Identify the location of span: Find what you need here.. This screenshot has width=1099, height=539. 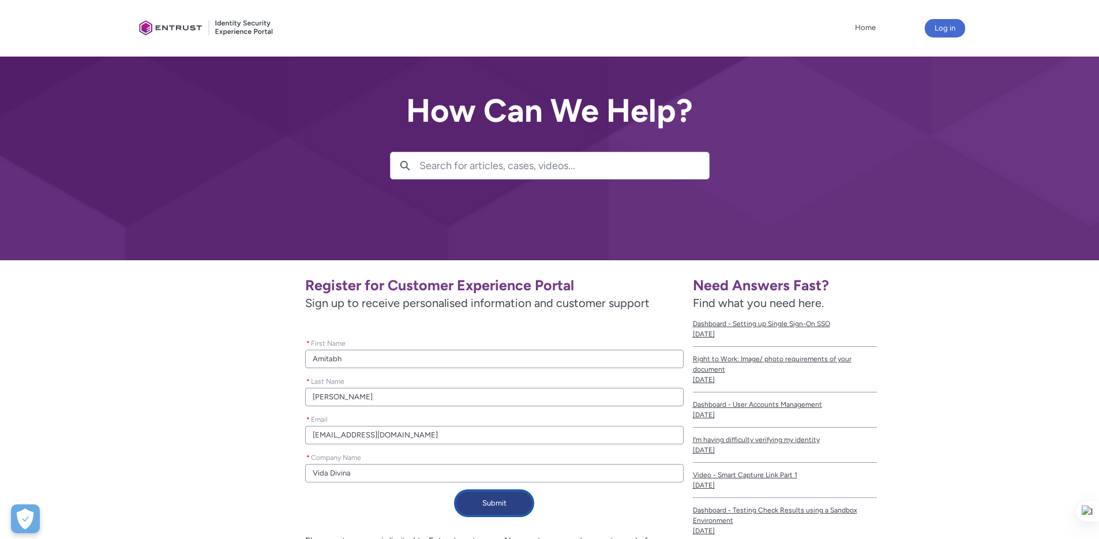
(758, 303).